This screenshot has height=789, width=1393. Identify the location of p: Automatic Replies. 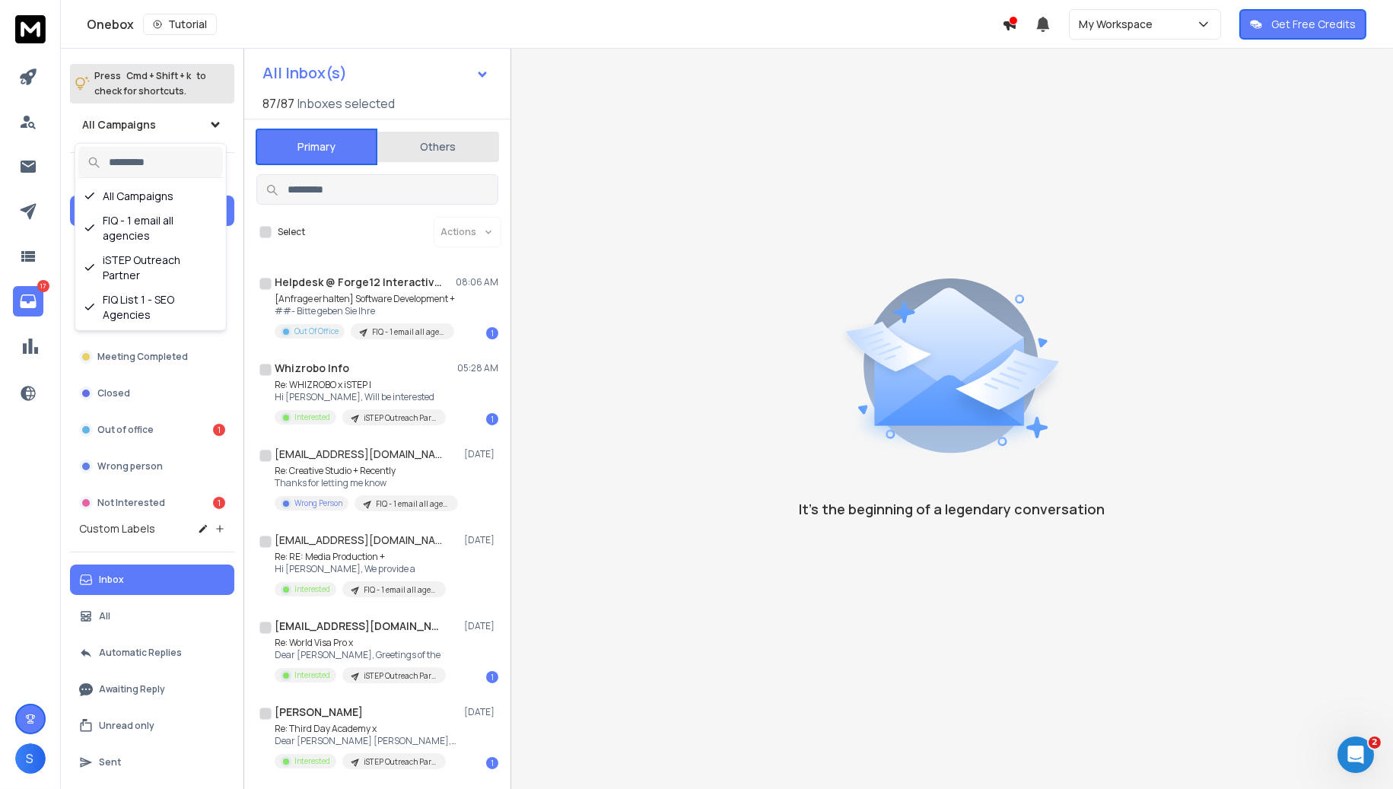
(140, 653).